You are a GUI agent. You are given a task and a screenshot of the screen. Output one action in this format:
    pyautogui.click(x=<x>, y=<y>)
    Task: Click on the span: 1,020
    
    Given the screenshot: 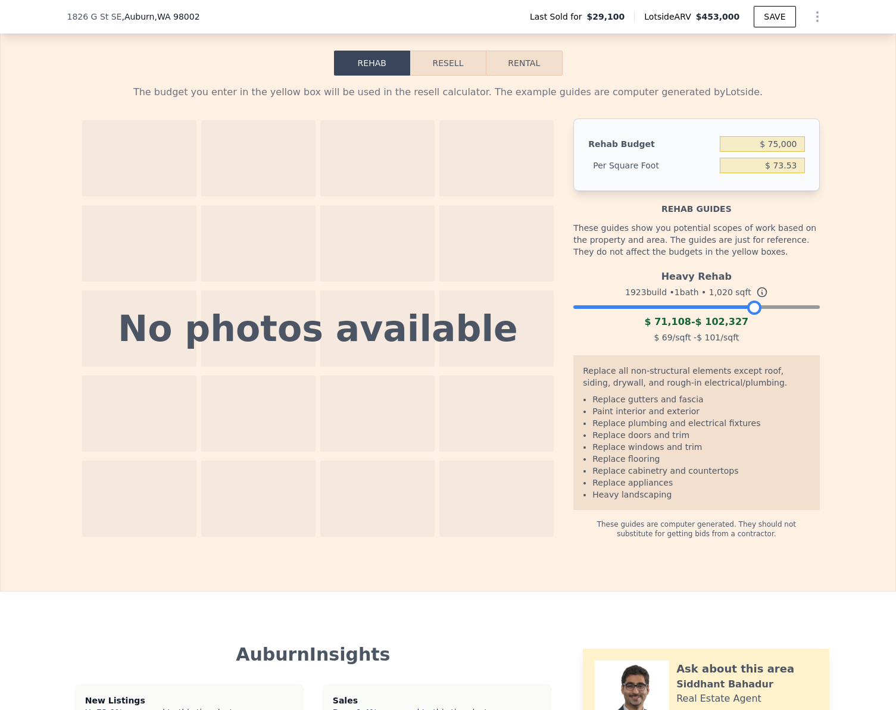 What is the action you would take?
    pyautogui.click(x=721, y=292)
    